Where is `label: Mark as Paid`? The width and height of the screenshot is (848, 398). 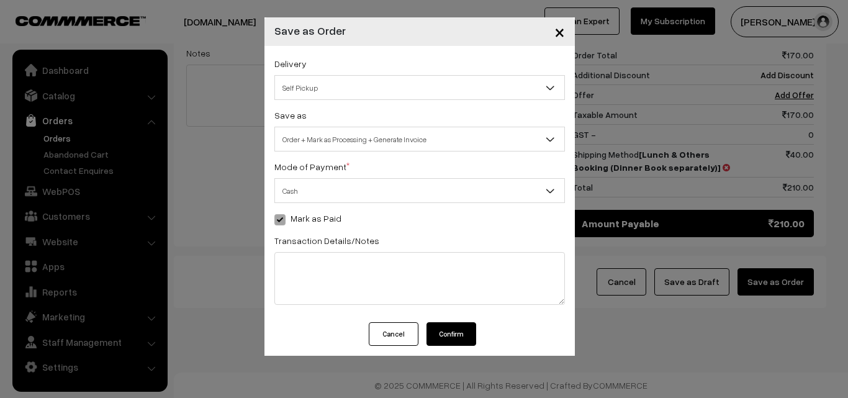 label: Mark as Paid is located at coordinates (308, 218).